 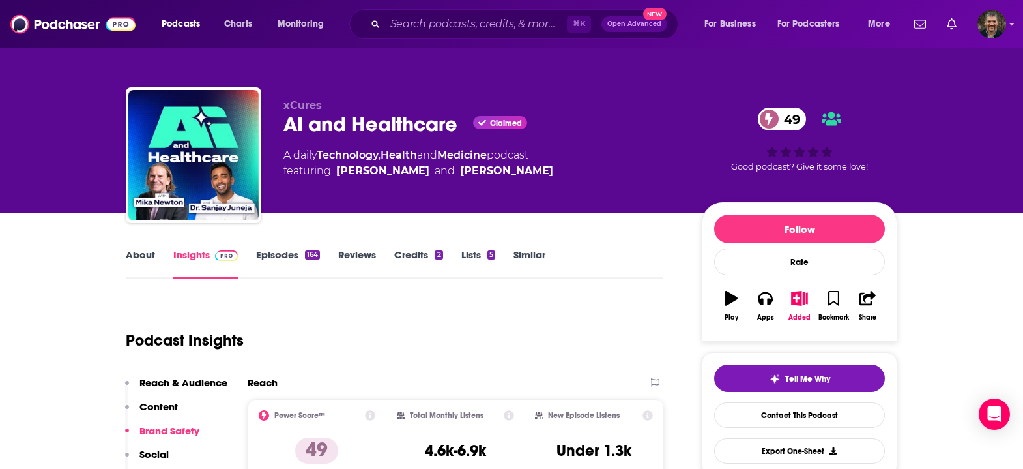 I want to click on span: xCures, so click(x=302, y=105).